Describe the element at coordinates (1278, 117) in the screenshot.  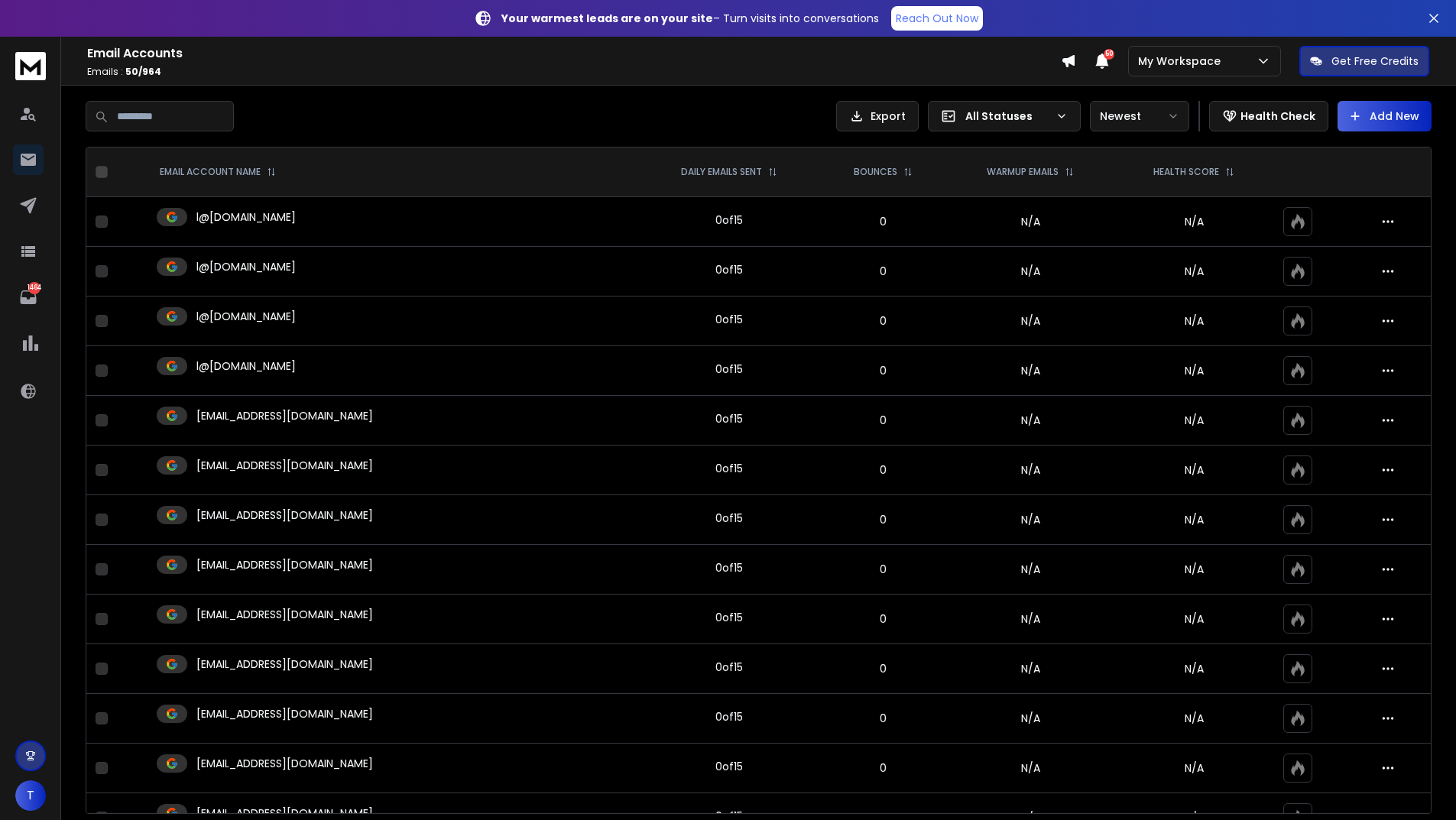
I see `p: Health Check` at that location.